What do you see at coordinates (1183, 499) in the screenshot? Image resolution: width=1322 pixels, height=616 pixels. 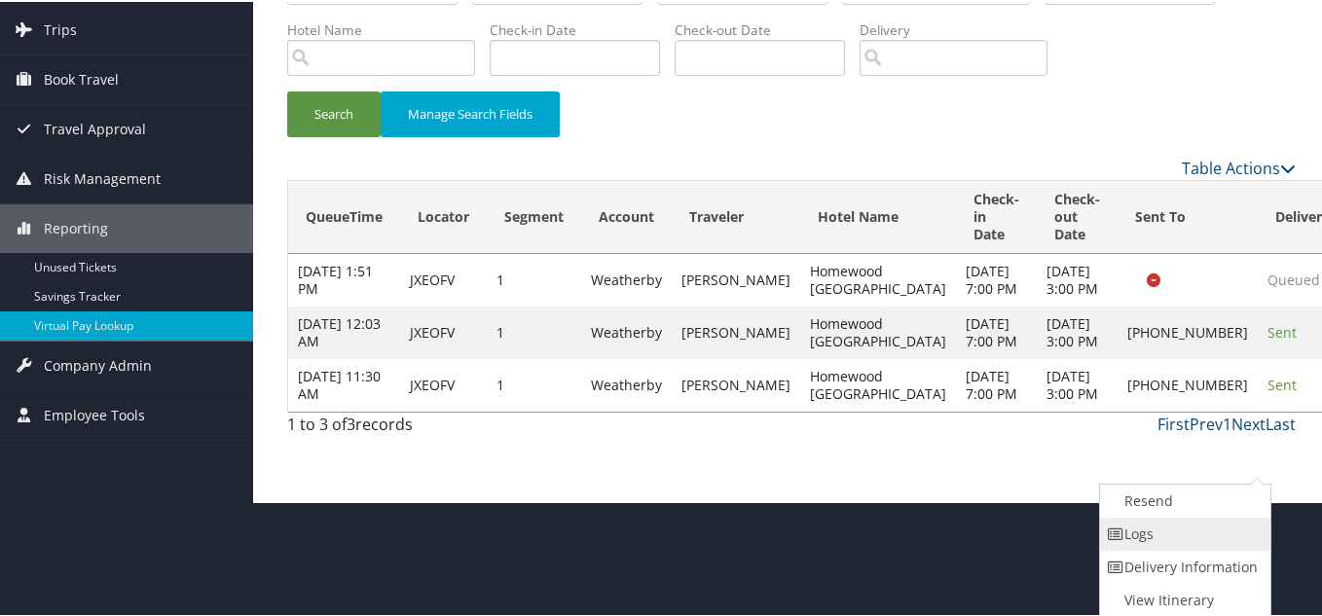 I see `a: Resend` at bounding box center [1183, 499].